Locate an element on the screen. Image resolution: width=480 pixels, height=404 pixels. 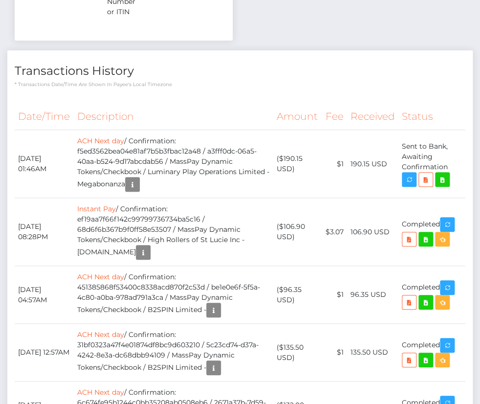
th: Fee is located at coordinates (334, 116).